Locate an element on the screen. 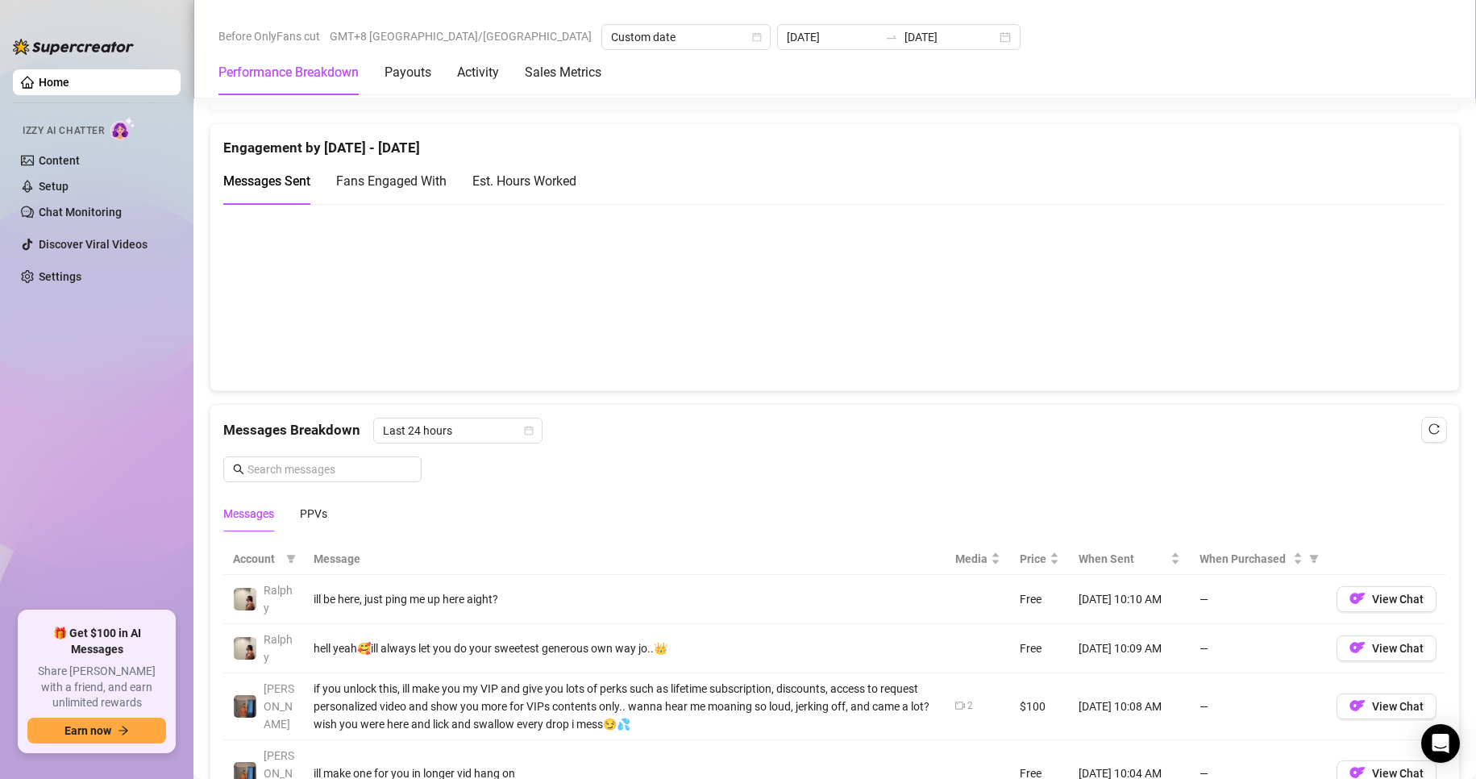 This screenshot has width=1476, height=779. button: Earn nowarrow-right is located at coordinates (97, 730).